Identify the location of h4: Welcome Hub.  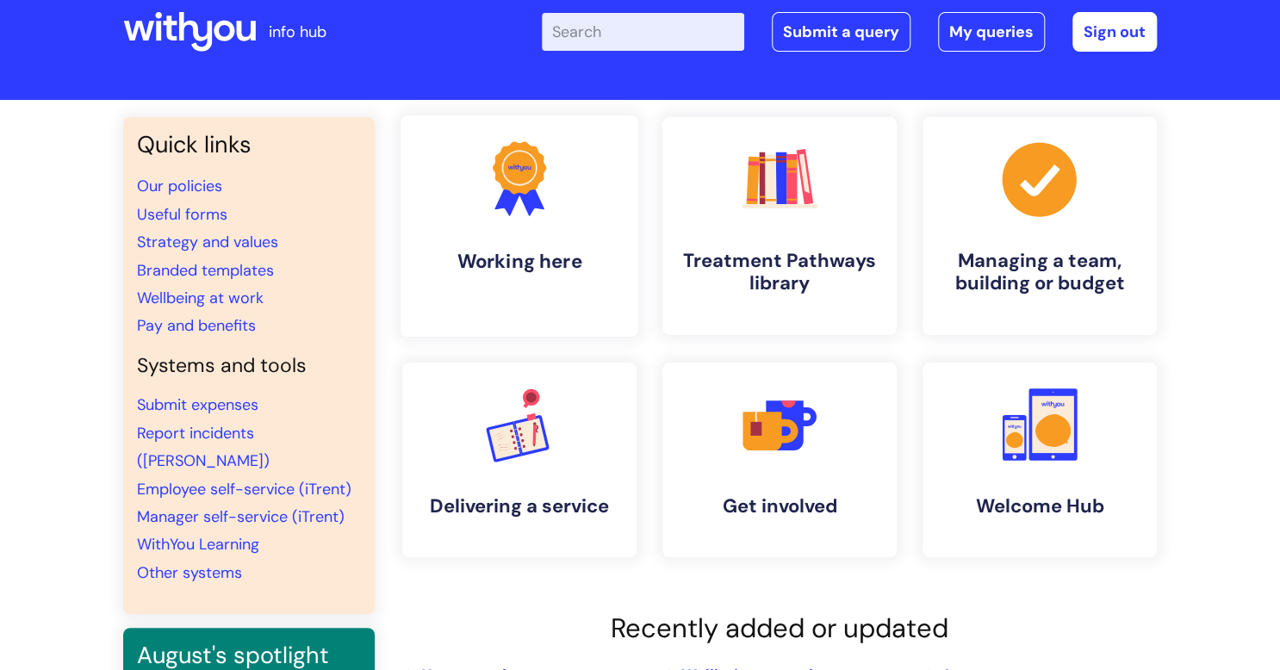
(1039, 506).